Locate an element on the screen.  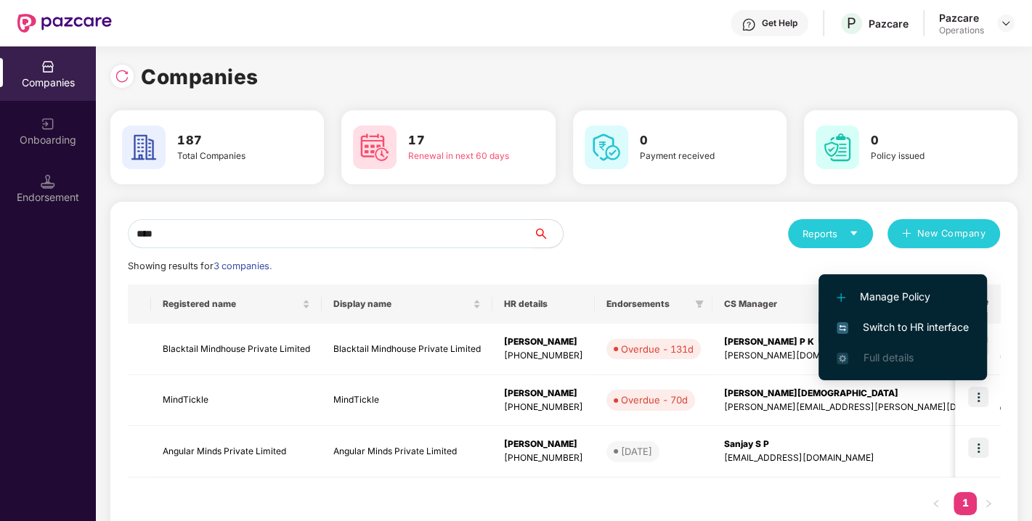
h3: 187 is located at coordinates (230, 141).